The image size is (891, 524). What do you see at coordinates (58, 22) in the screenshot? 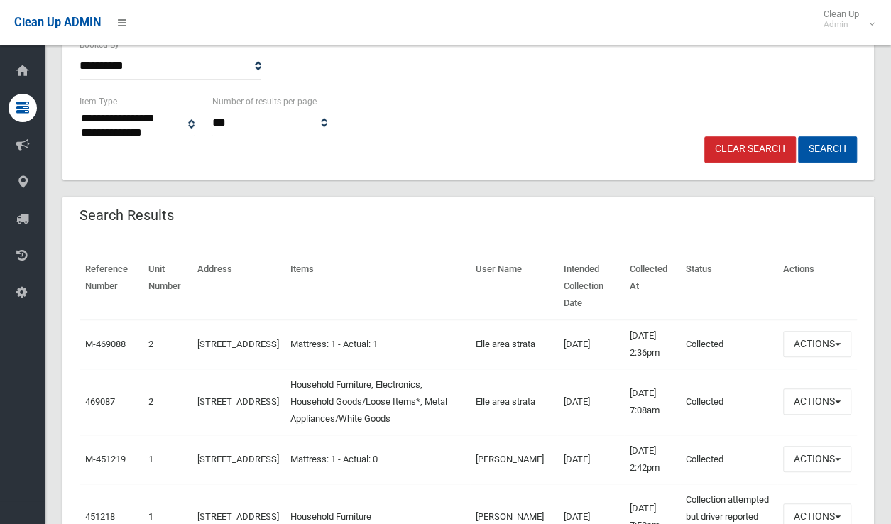
I see `span: Clean Up ADMIN` at bounding box center [58, 22].